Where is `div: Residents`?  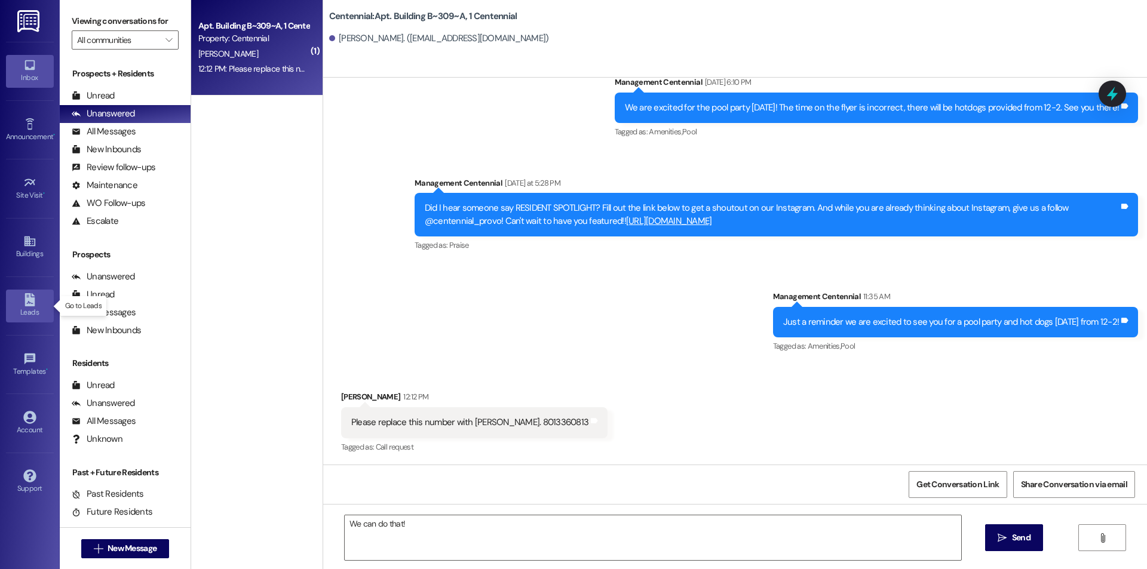 div: Residents is located at coordinates (125, 363).